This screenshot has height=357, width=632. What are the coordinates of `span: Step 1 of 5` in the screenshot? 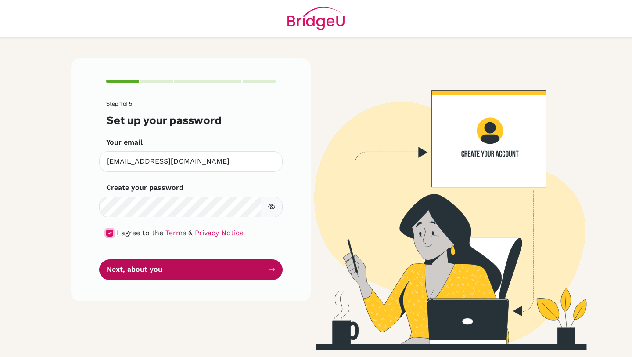 It's located at (119, 103).